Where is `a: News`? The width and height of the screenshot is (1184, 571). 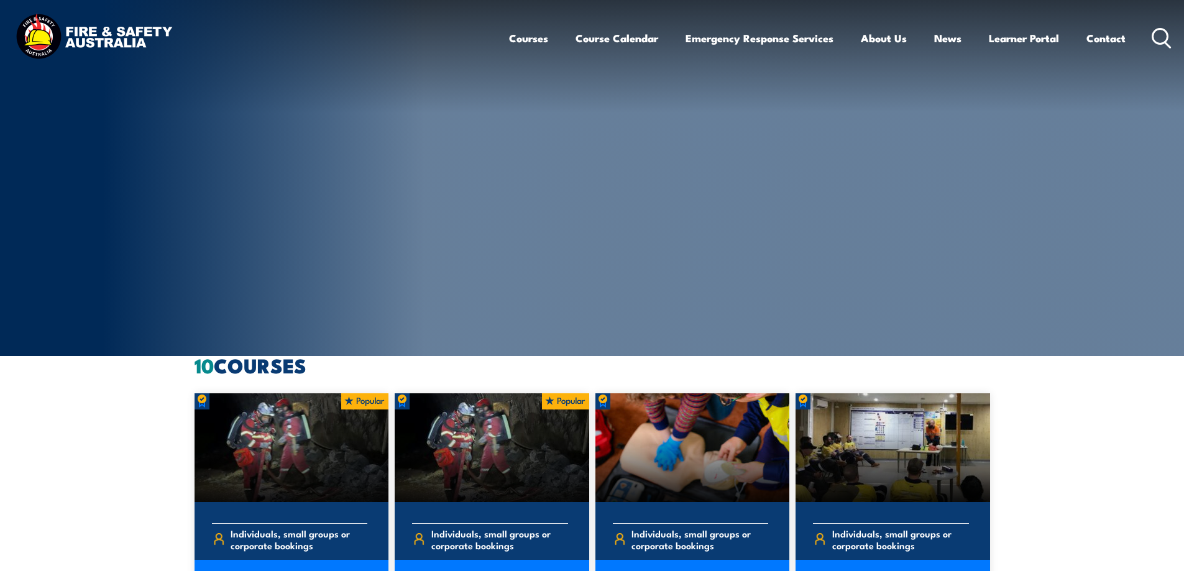 a: News is located at coordinates (948, 38).